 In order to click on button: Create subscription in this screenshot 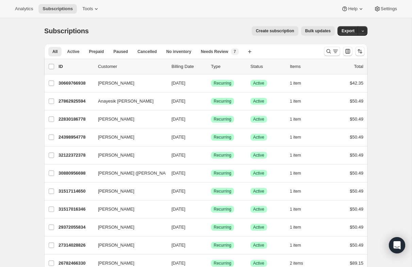, I will do `click(275, 31)`.